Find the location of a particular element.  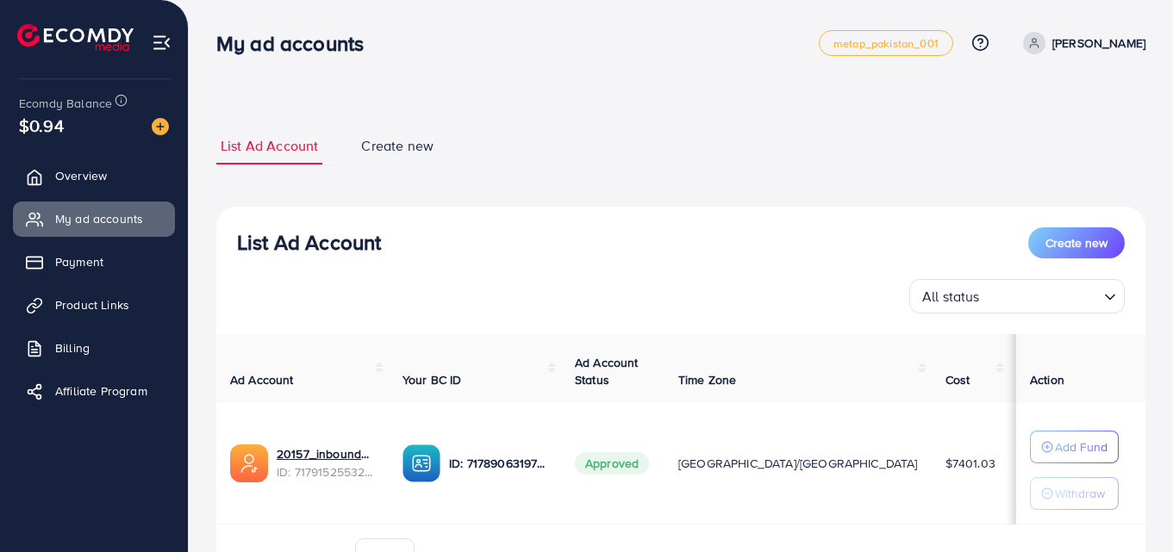

button: Add Fund is located at coordinates (1074, 447).